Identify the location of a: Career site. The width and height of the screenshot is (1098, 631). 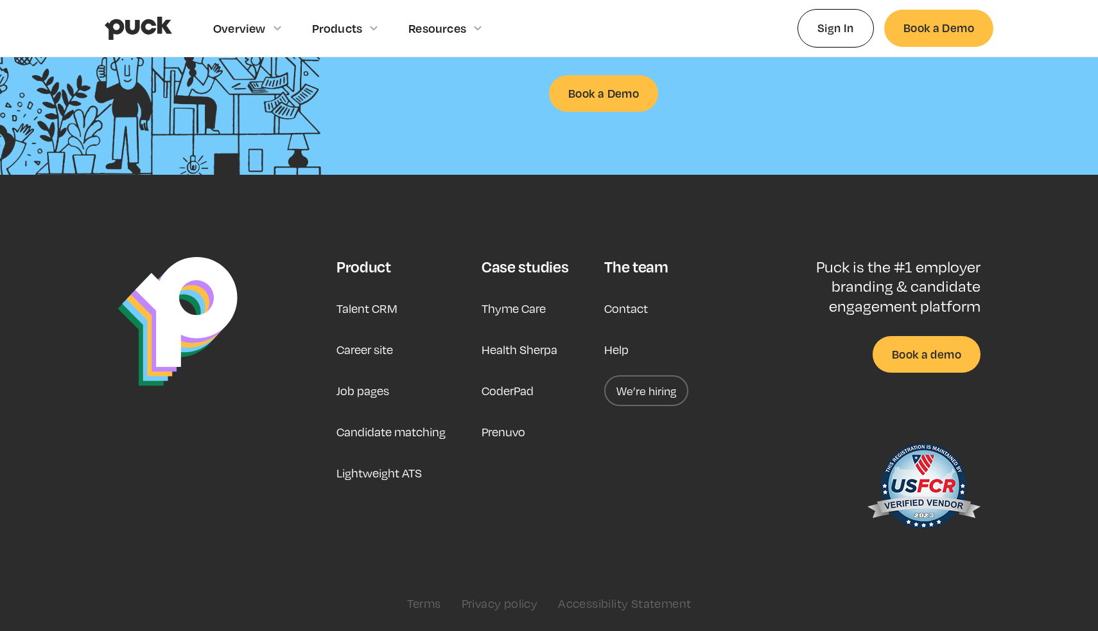
(365, 349).